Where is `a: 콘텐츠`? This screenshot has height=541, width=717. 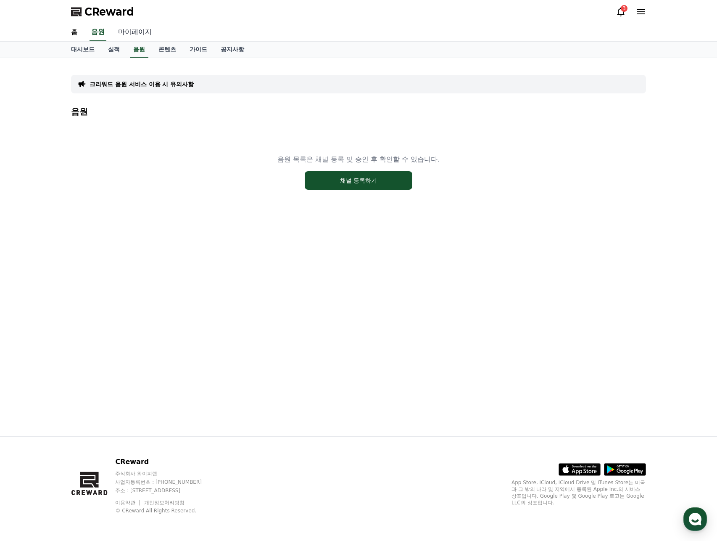
a: 콘텐츠 is located at coordinates (167, 50).